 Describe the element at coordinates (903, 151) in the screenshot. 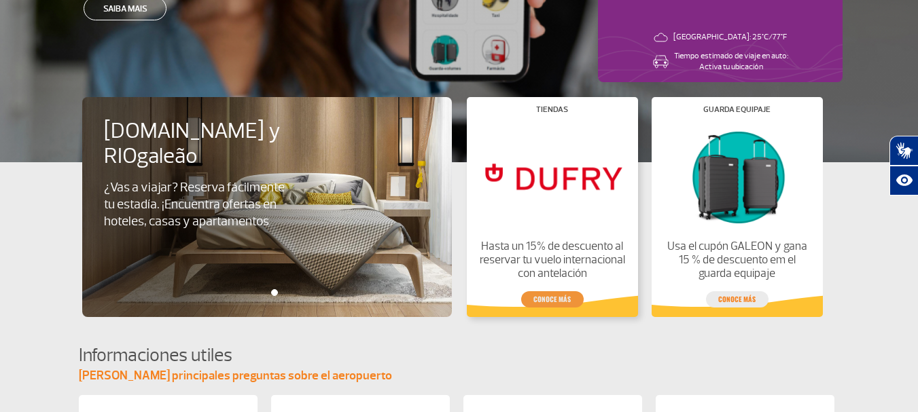

I see `button: Abrir tradutor de língua de sinais.` at that location.